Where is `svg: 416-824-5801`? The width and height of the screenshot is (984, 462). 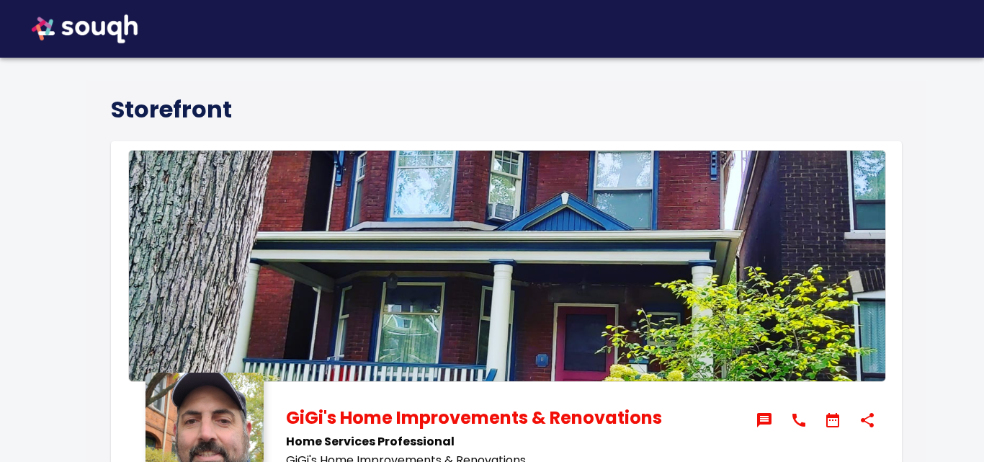 svg: 416-824-5801 is located at coordinates (799, 420).